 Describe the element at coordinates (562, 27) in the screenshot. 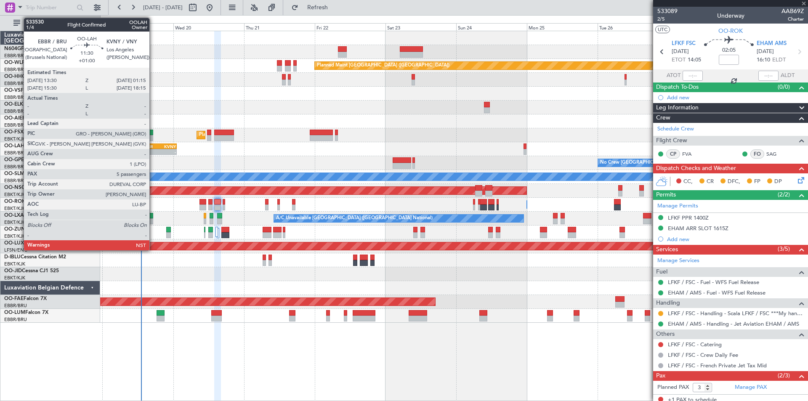

I see `div: Mon 25` at that location.